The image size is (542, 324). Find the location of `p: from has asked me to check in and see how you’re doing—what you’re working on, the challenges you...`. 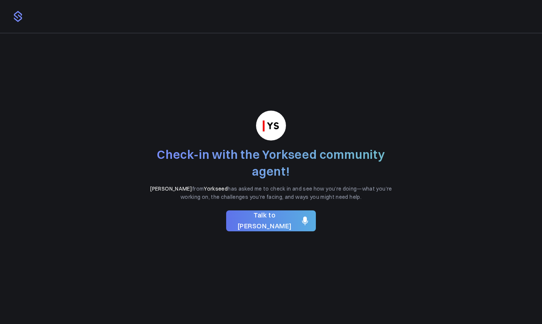

p: from has asked me to check in and see how you’re doing—what you’re working on, the challenges you... is located at coordinates (271, 193).